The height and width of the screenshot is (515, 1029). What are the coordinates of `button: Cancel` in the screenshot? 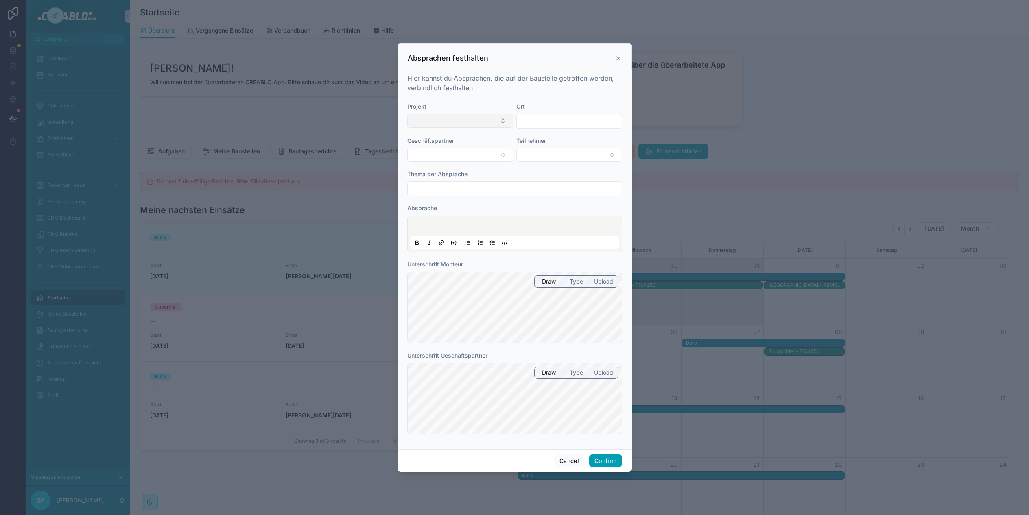 It's located at (569, 461).